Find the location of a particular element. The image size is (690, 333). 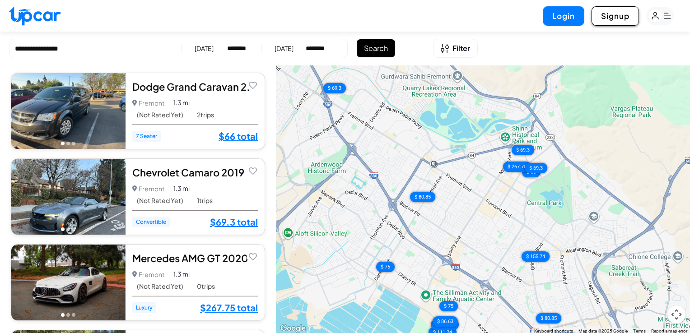

button: Open filters is located at coordinates (455, 48).